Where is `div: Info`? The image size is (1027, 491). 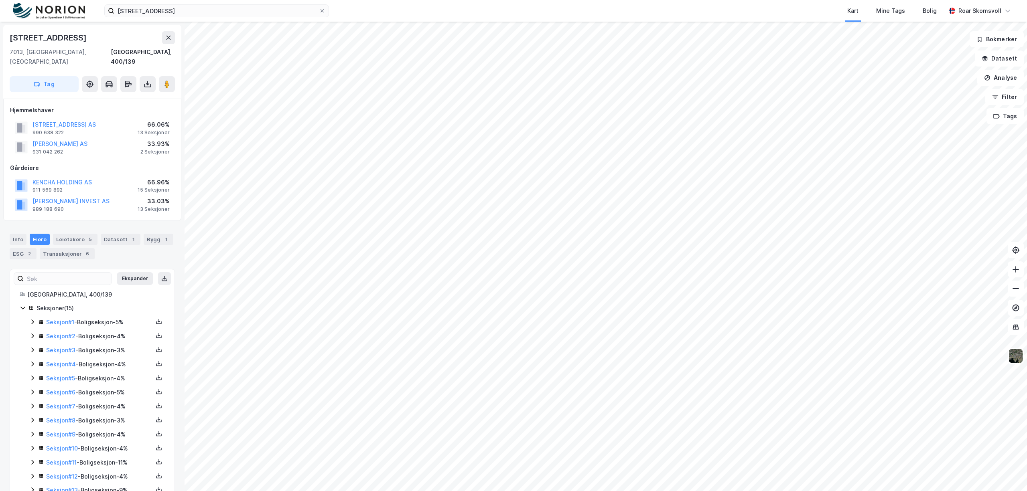
div: Info is located at coordinates (18, 239).